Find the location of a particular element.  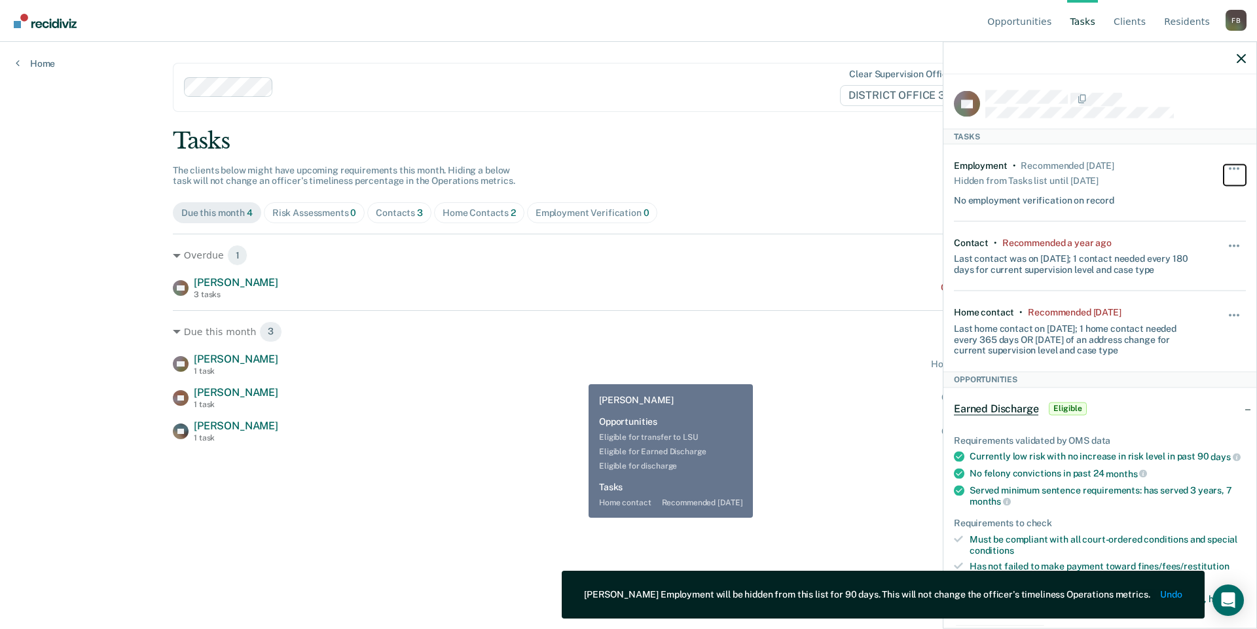

span: conditions is located at coordinates (991, 550).